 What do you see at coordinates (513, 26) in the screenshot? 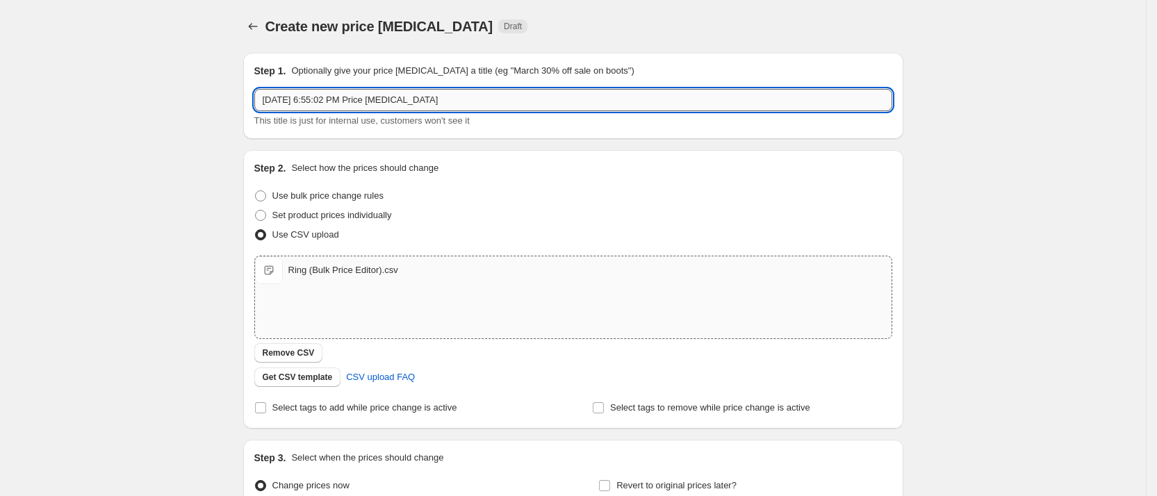
I see `span: Draft` at bounding box center [513, 26].